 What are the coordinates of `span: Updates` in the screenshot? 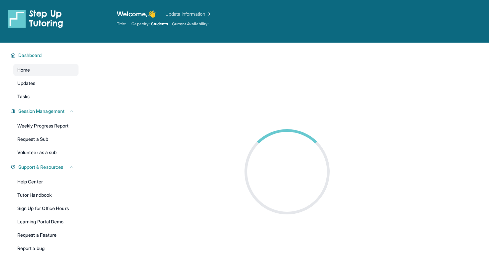 It's located at (26, 83).